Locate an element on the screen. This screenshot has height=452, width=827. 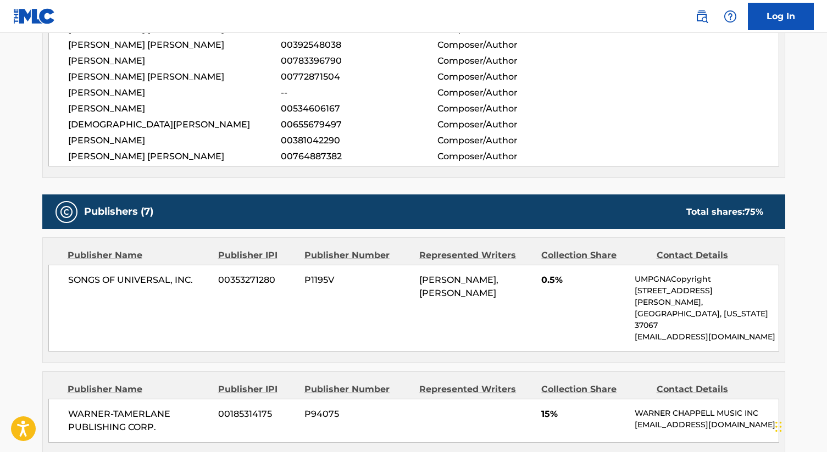
span: 75 % is located at coordinates (754, 212).